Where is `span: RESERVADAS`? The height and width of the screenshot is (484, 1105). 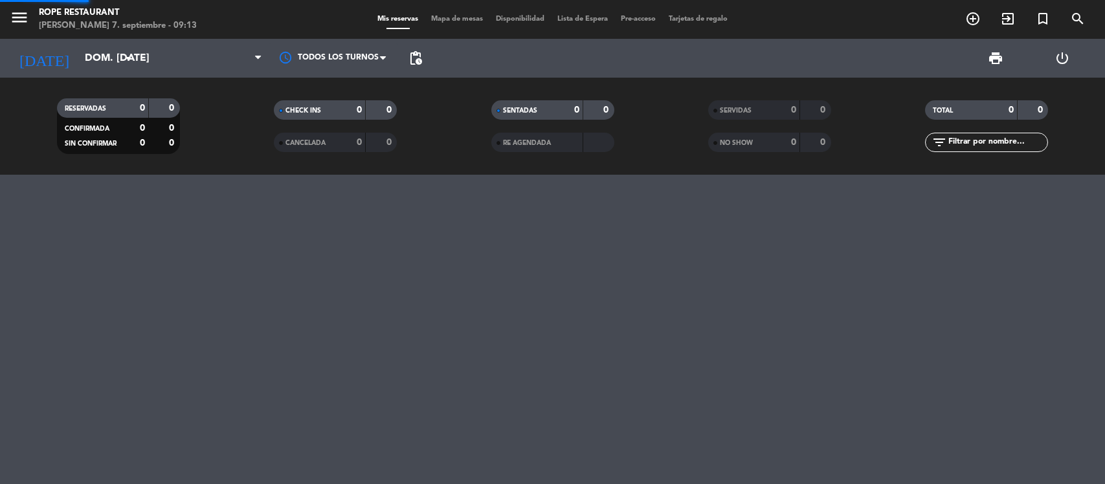
span: RESERVADAS is located at coordinates (85, 109).